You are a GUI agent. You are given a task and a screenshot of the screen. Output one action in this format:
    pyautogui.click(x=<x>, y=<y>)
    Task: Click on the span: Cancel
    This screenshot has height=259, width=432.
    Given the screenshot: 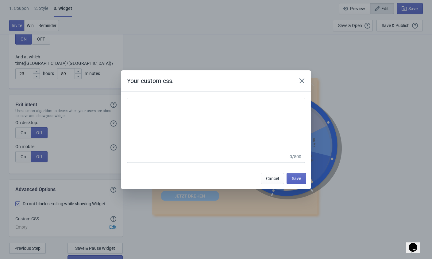 What is the action you would take?
    pyautogui.click(x=273, y=178)
    